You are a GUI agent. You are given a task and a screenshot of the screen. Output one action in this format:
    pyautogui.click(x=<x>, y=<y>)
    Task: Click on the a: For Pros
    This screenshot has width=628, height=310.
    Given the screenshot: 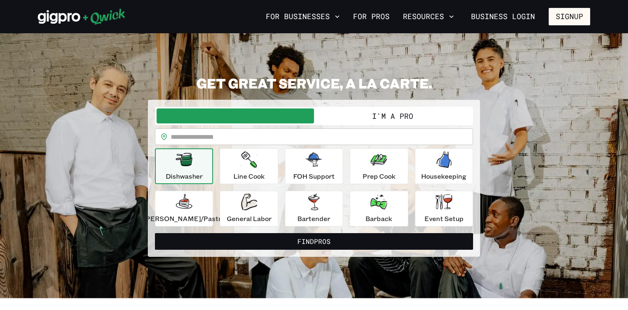 What is the action you would take?
    pyautogui.click(x=372, y=17)
    